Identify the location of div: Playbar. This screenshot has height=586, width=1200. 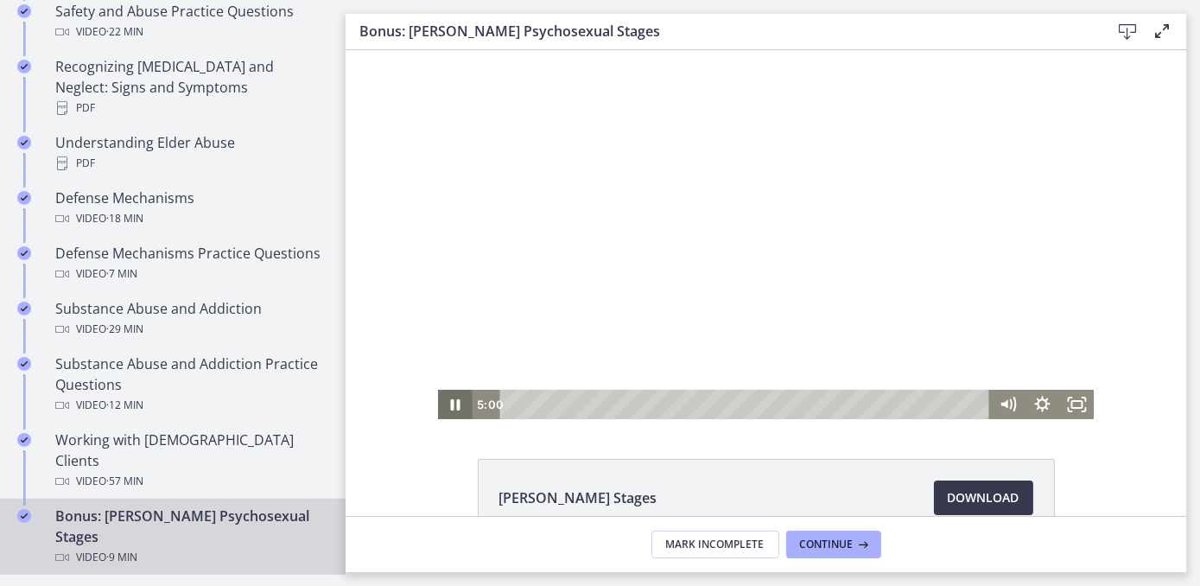
(401, 354).